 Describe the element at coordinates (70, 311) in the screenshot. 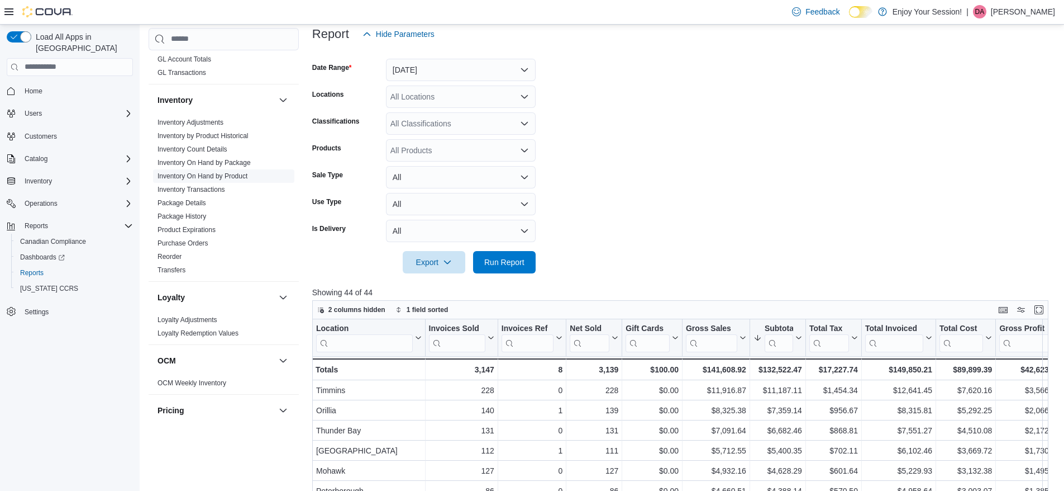

I see `button: Settings` at that location.